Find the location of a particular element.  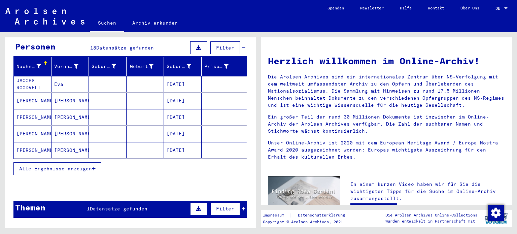

span: DE is located at coordinates (499, 8).